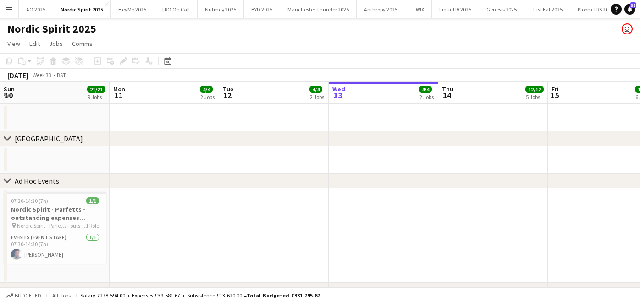  What do you see at coordinates (133, 9) in the screenshot?
I see `button: HeyMo 2025` at bounding box center [133, 9].